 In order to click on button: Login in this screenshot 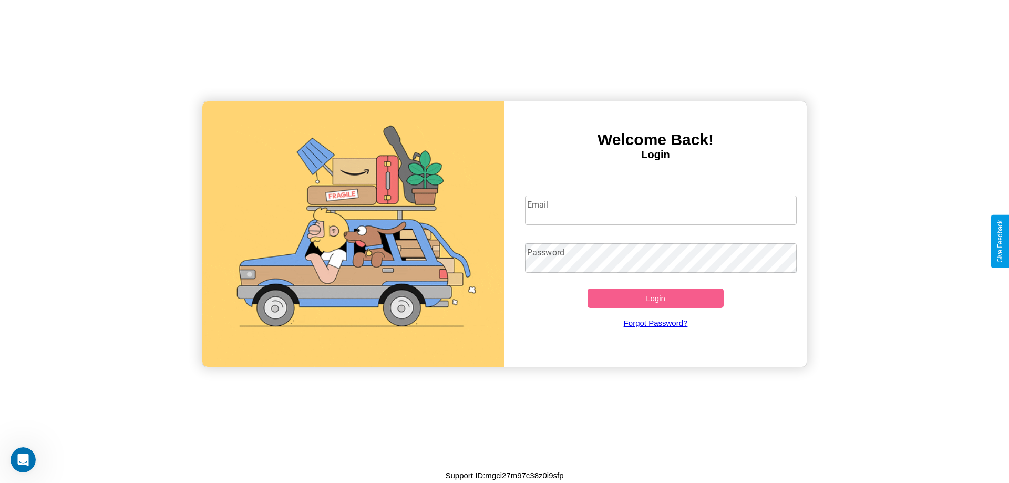, I will do `click(656, 298)`.